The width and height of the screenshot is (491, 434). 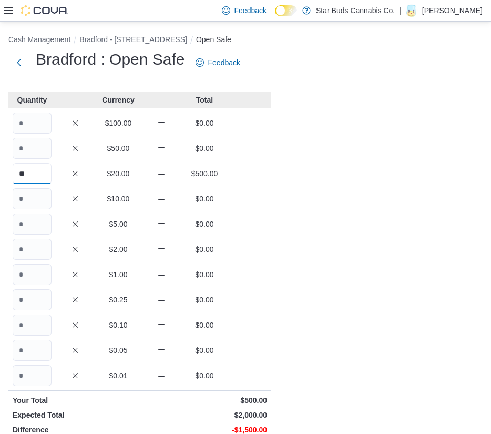 What do you see at coordinates (118, 249) in the screenshot?
I see `p: $2.00` at bounding box center [118, 249].